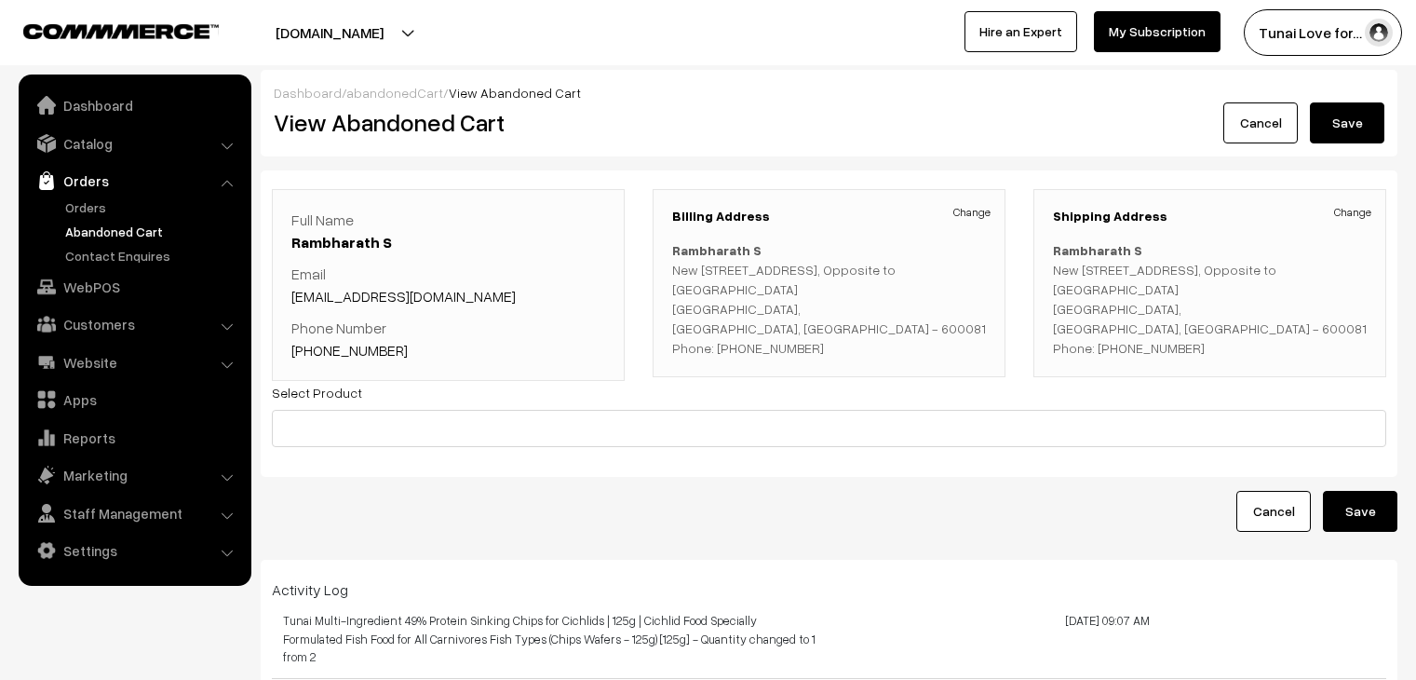  Describe the element at coordinates (448, 285) in the screenshot. I see `p: Email` at that location.